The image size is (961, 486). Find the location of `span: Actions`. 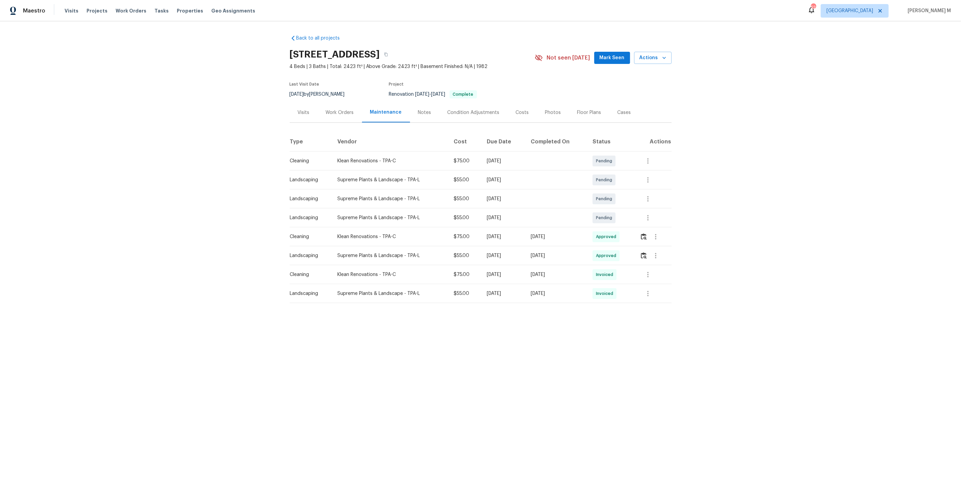

span: Actions is located at coordinates (653, 58).